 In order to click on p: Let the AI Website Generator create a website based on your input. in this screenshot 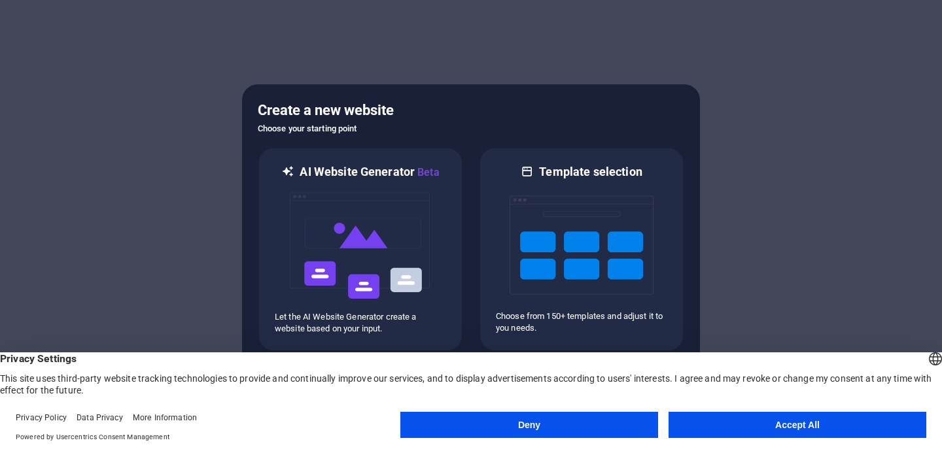, I will do `click(360, 323)`.